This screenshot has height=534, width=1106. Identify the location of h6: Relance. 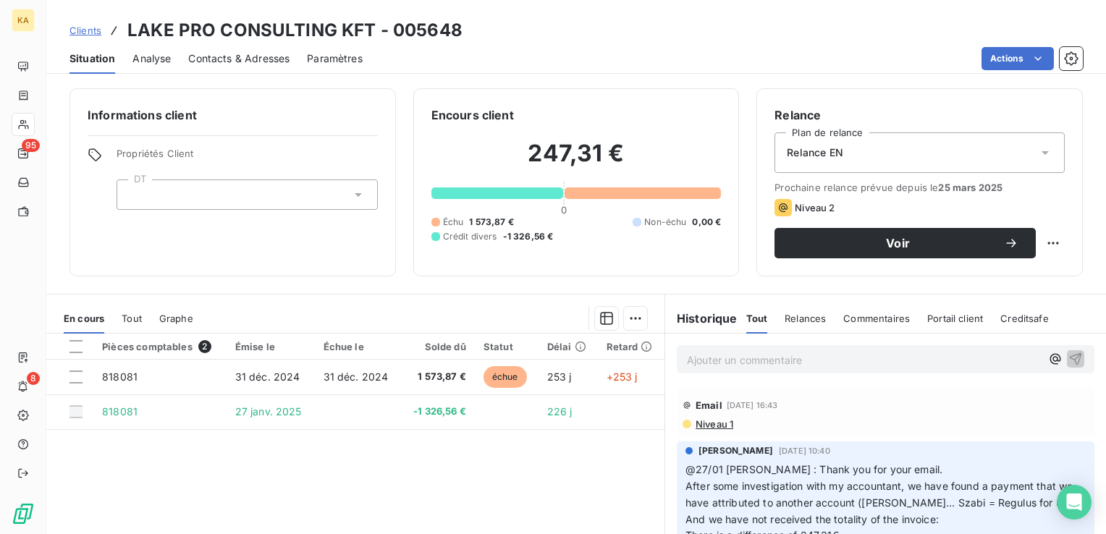
(919, 115).